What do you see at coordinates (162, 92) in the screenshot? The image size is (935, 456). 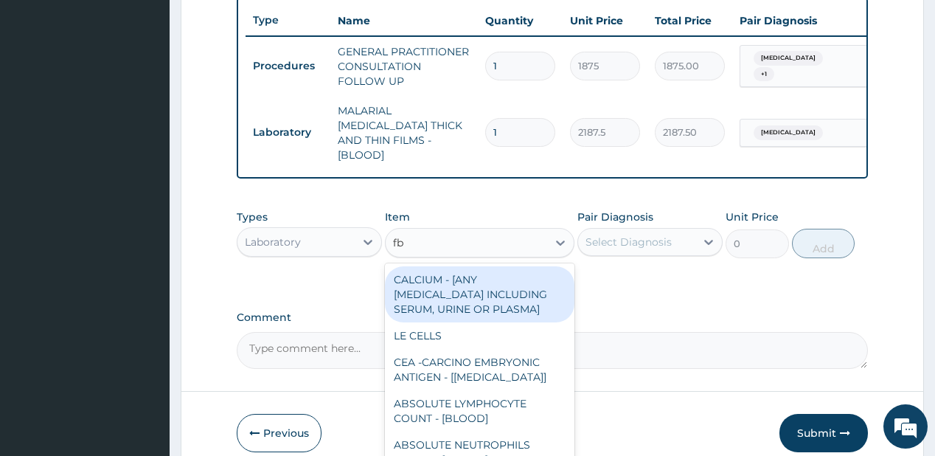 I see `div: Chat with us now` at bounding box center [162, 92].